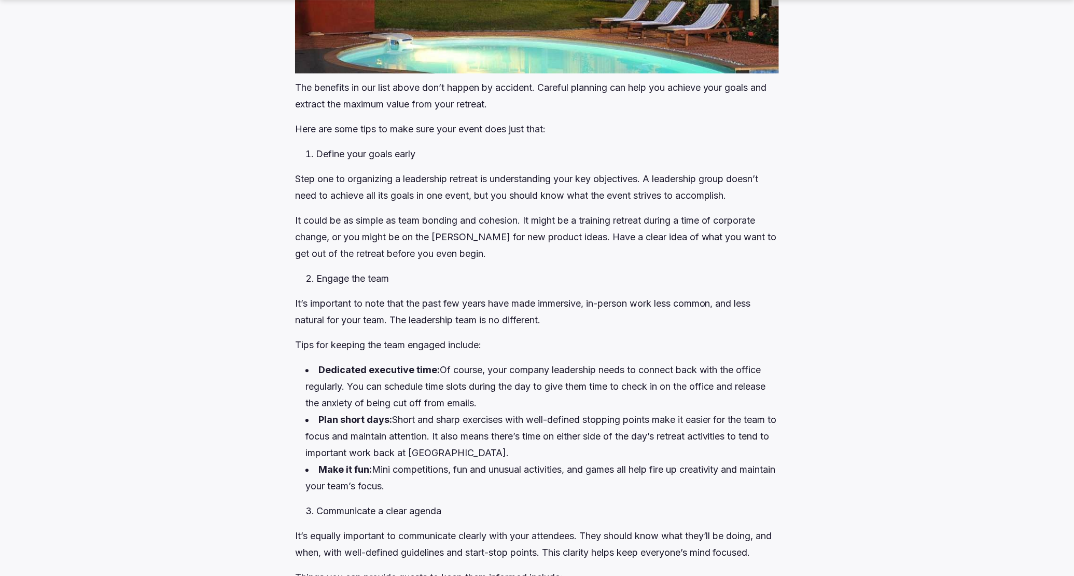 This screenshot has height=576, width=1074. Describe the element at coordinates (379, 369) in the screenshot. I see `strong: Dedicated executive time:` at that location.